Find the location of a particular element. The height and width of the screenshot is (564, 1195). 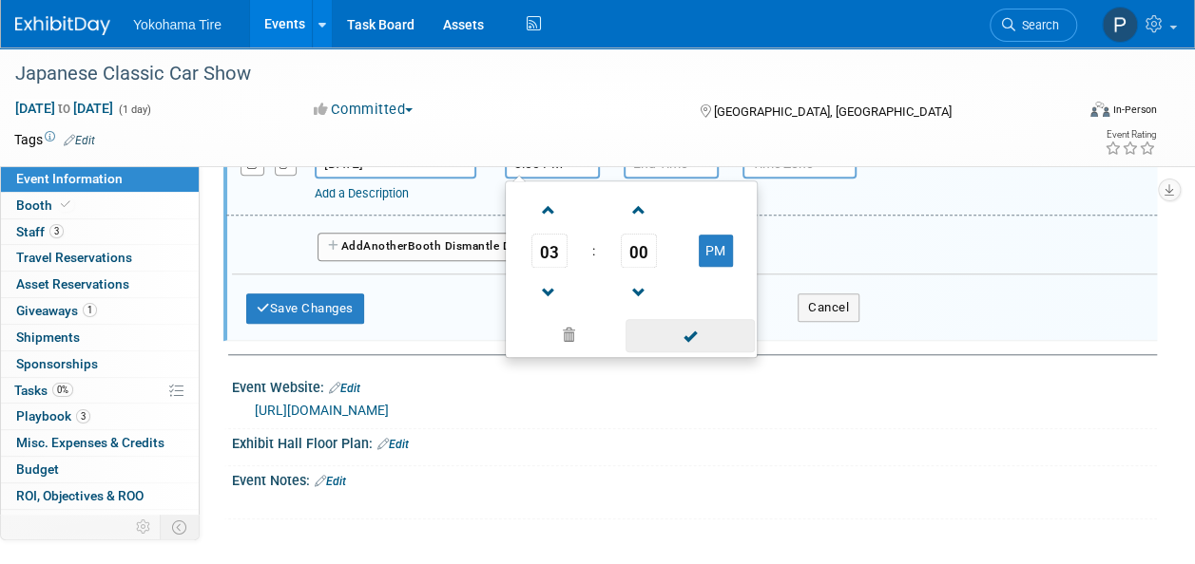

button: Save Changes is located at coordinates (305, 309).